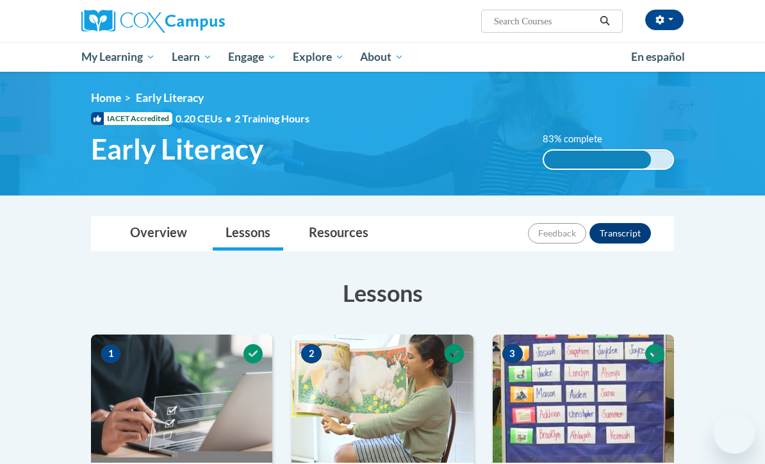 This screenshot has height=464, width=765. I want to click on span: 2 Training Hours, so click(272, 118).